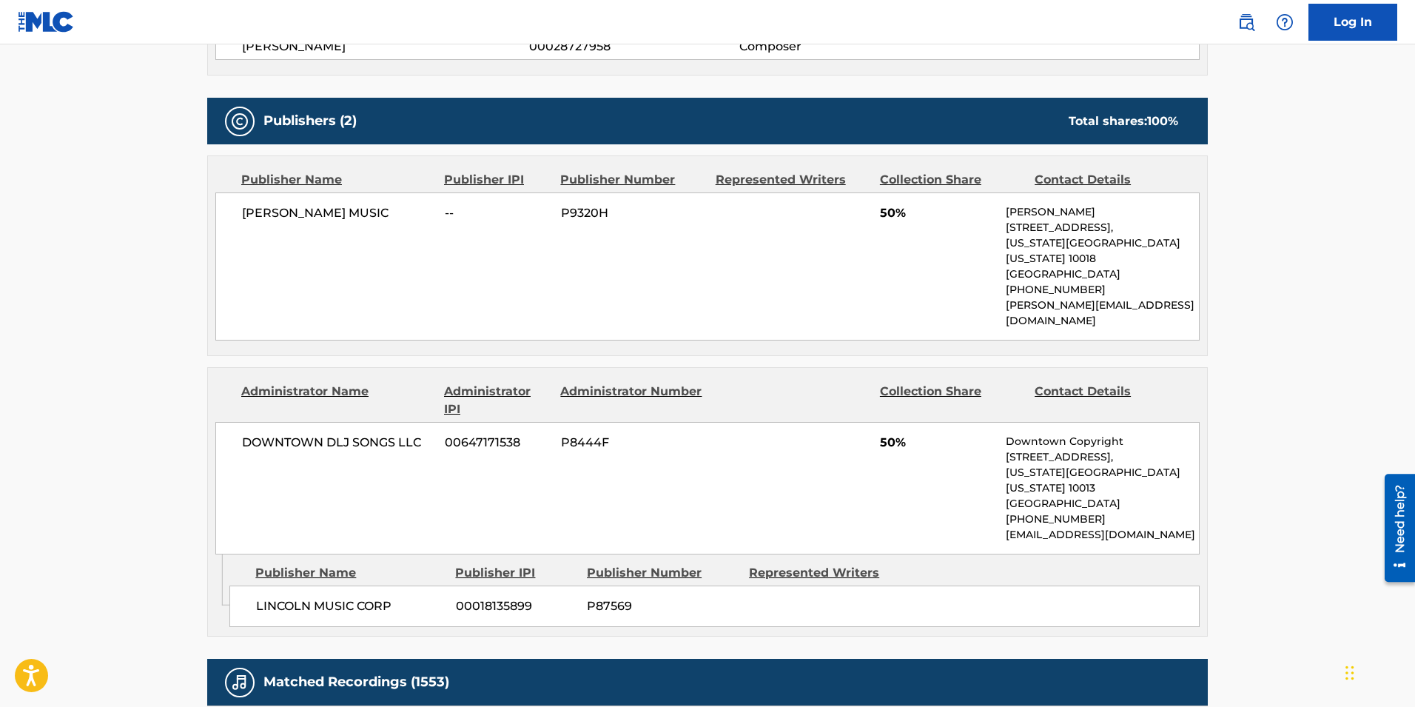 Image resolution: width=1415 pixels, height=707 pixels. I want to click on span: P8444F, so click(633, 443).